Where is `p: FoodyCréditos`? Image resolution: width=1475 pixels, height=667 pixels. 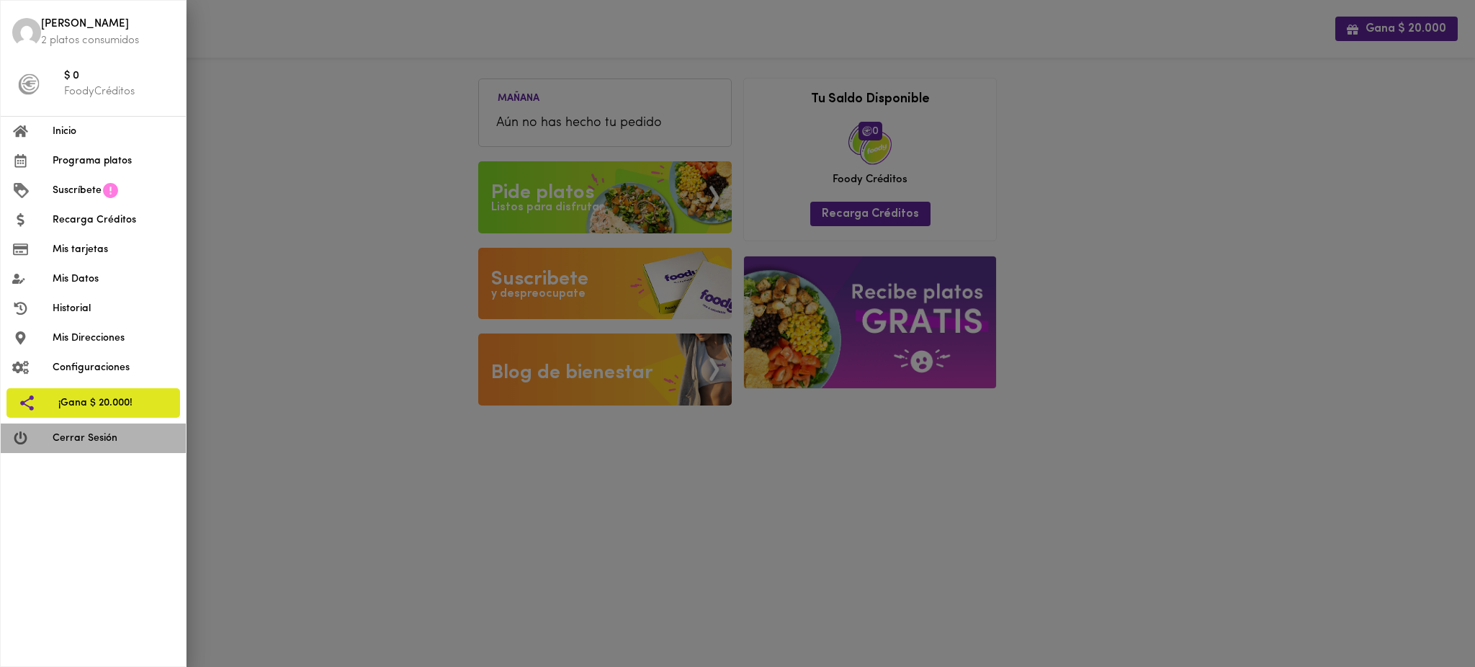 p: FoodyCréditos is located at coordinates (119, 91).